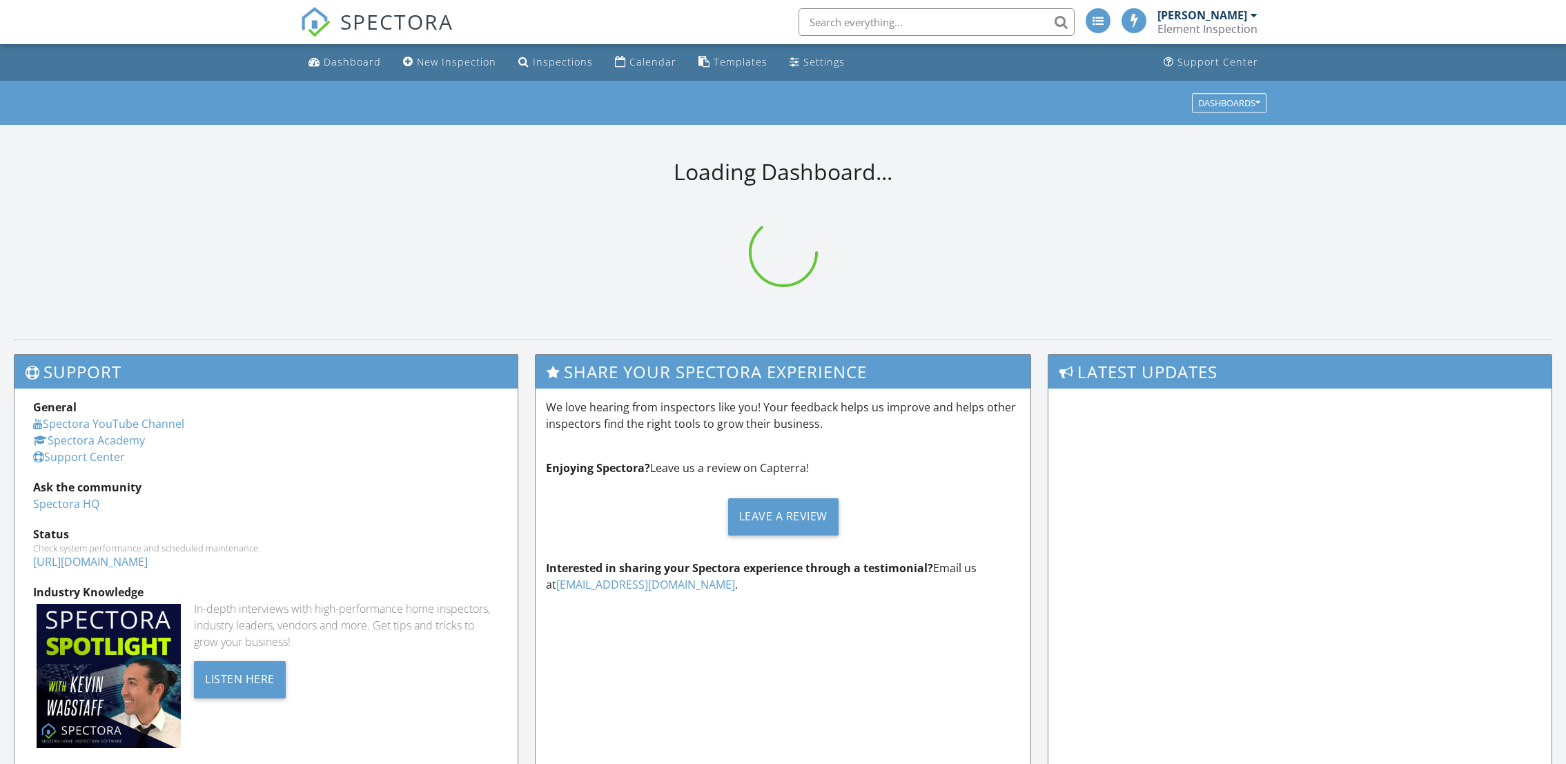  What do you see at coordinates (555, 62) in the screenshot?
I see `a: Inspections` at bounding box center [555, 62].